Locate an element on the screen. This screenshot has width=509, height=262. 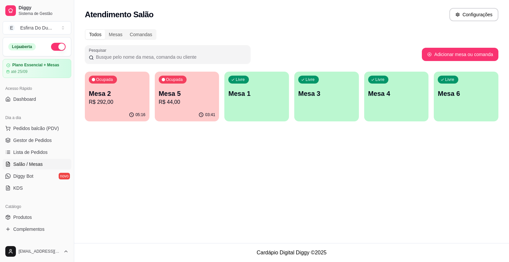
button: Pedidos balcão (PDV) is located at coordinates (37, 128).